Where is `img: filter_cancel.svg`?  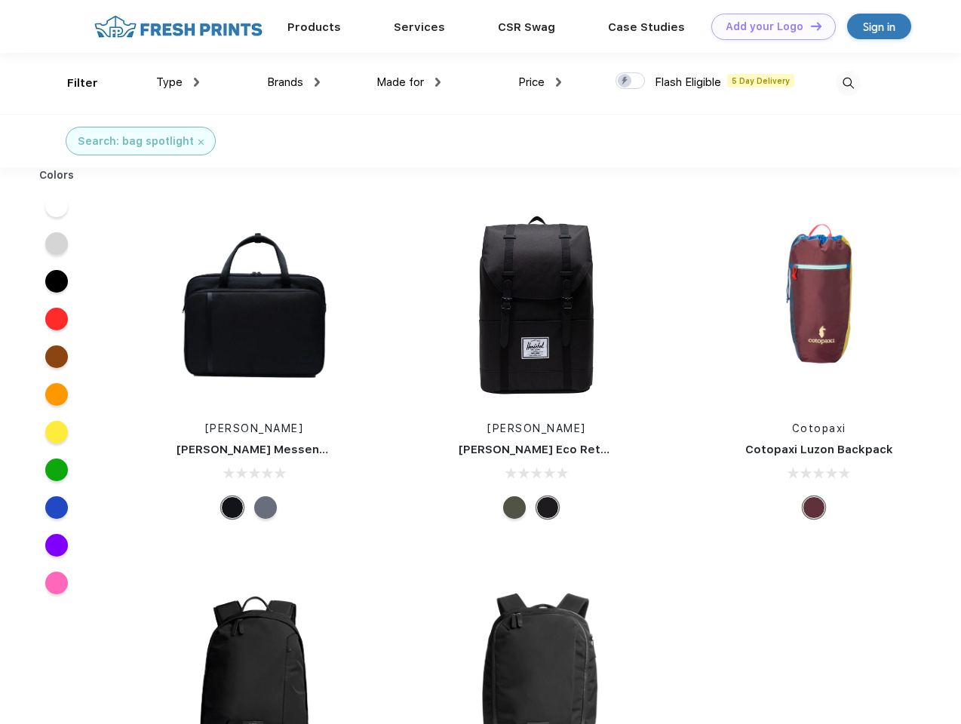
img: filter_cancel.svg is located at coordinates (201, 142).